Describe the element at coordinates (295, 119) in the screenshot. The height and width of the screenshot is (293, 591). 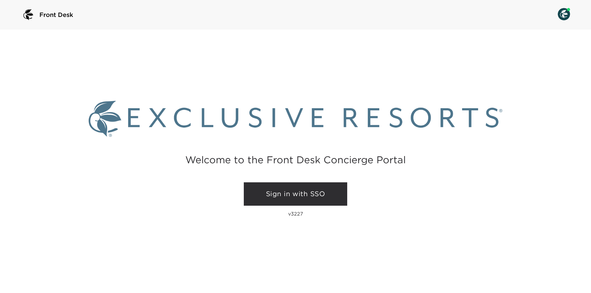
I see `img: Exclusive Resorts logo` at that location.